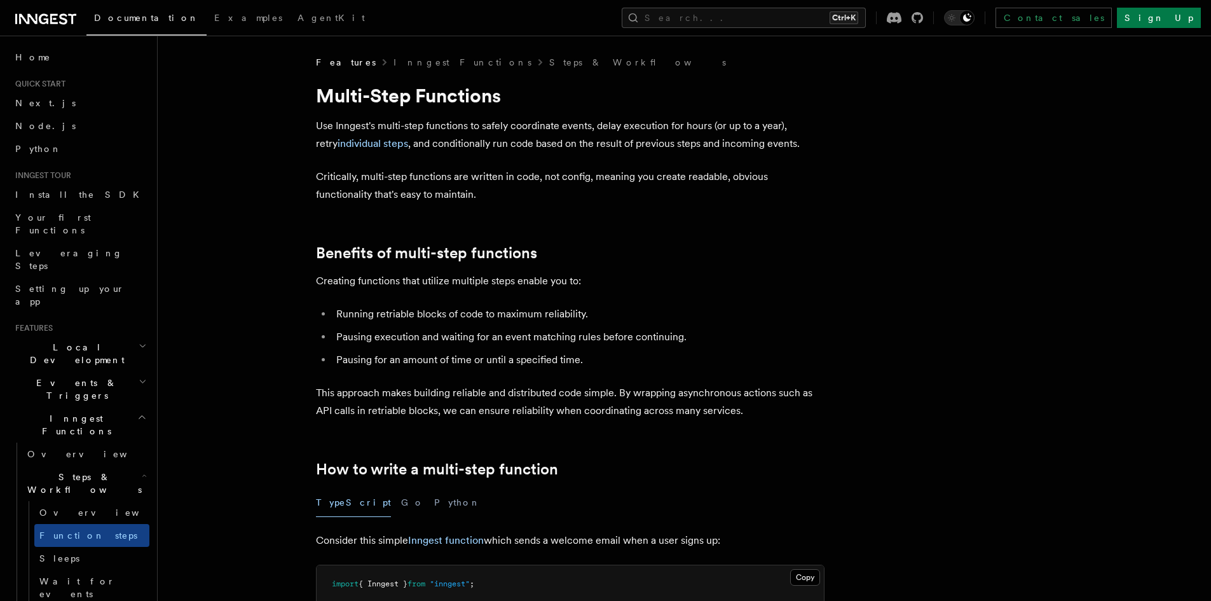 The width and height of the screenshot is (1211, 601). I want to click on a: Python, so click(79, 149).